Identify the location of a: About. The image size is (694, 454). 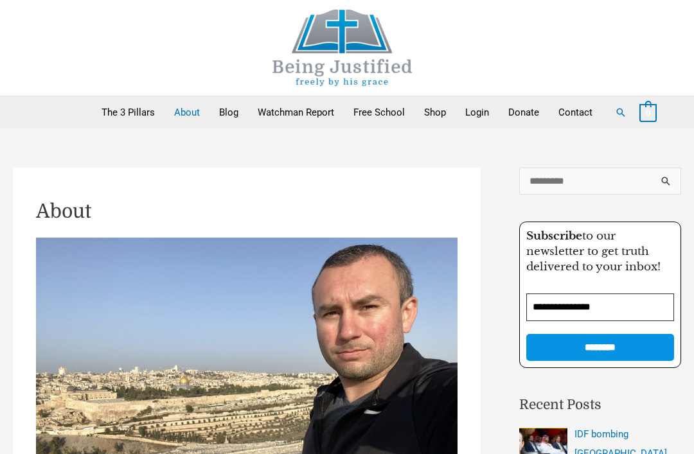
(187, 112).